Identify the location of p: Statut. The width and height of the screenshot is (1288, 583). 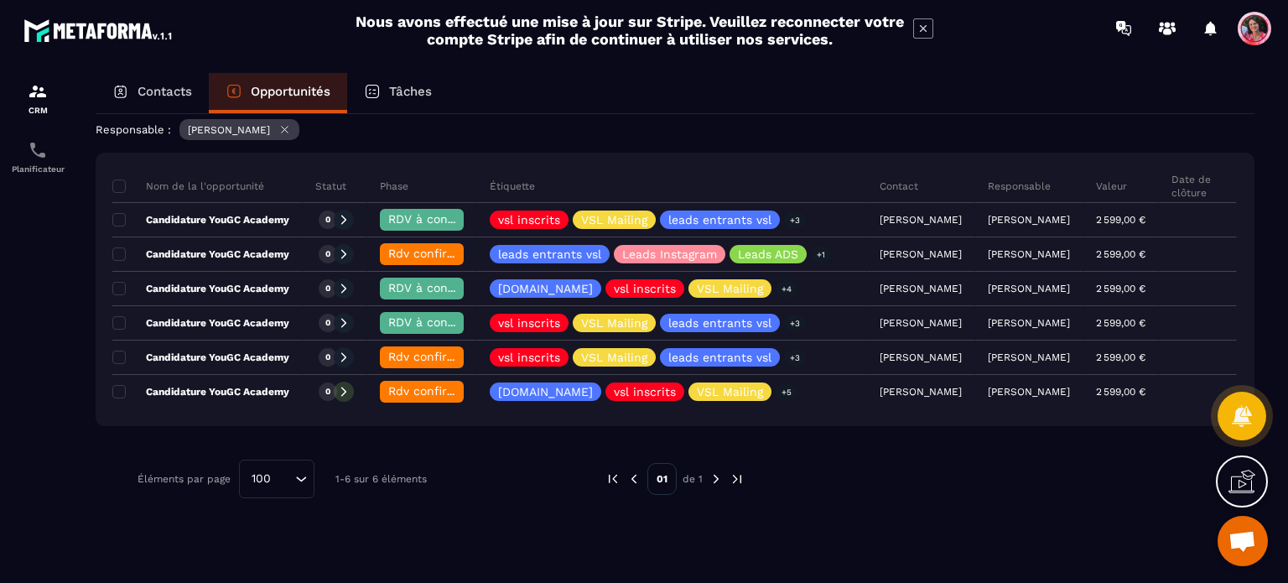
(330, 186).